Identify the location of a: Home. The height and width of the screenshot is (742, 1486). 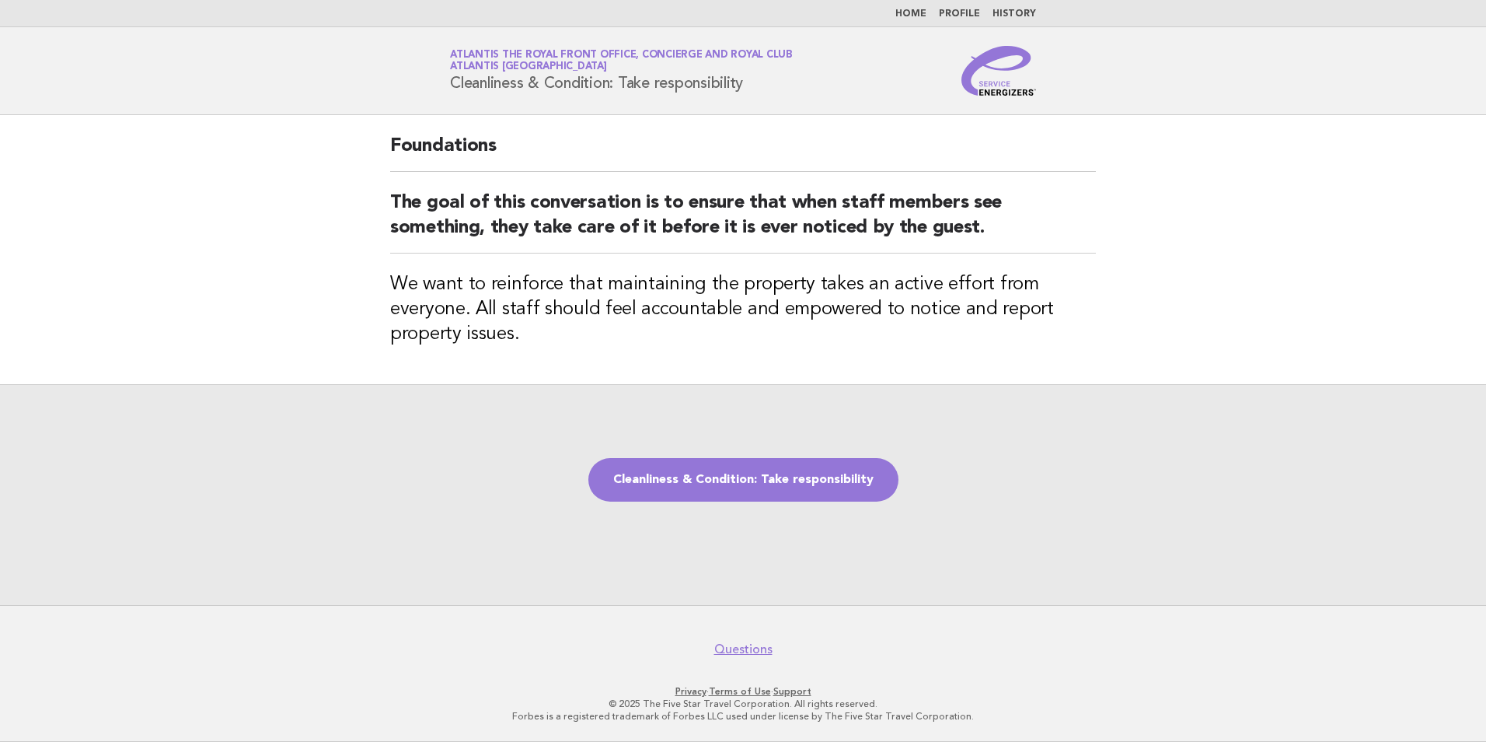
(911, 14).